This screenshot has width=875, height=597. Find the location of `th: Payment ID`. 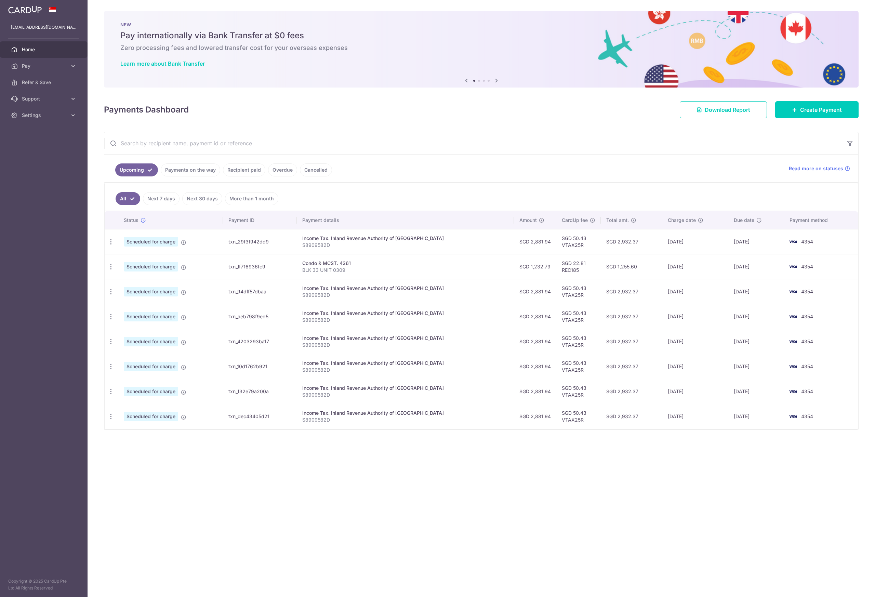

th: Payment ID is located at coordinates (260, 220).